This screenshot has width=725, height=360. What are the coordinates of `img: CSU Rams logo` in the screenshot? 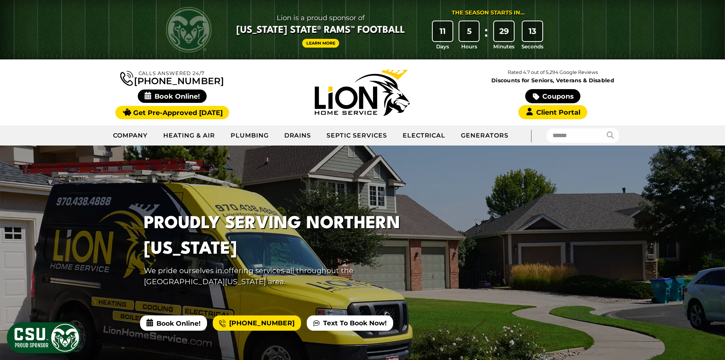 It's located at (189, 30).